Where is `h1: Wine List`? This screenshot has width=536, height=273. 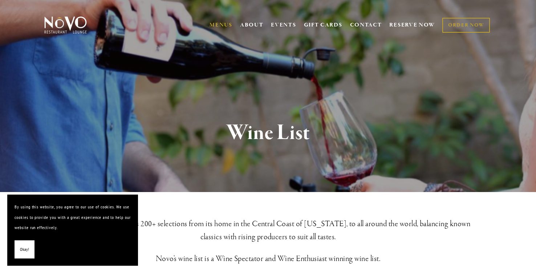 h1: Wine List is located at coordinates (268, 133).